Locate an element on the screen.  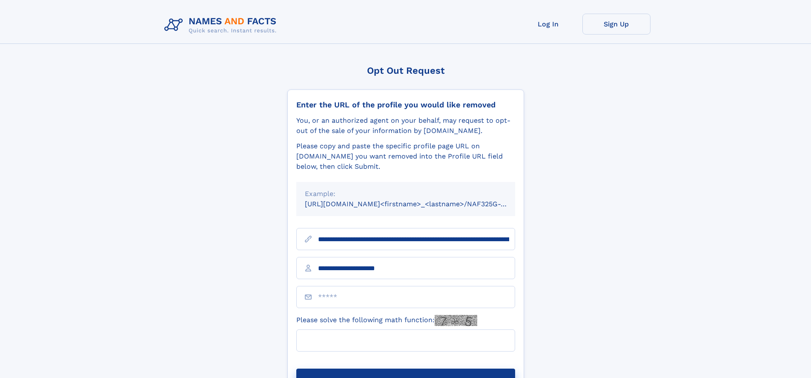
label: Please solve the following math function: is located at coordinates (387, 320).